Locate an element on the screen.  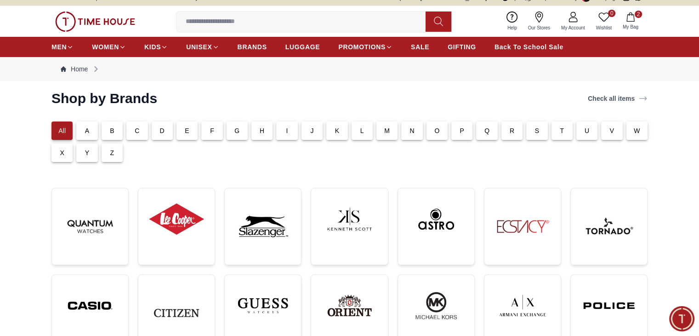
p: All is located at coordinates (62, 131).